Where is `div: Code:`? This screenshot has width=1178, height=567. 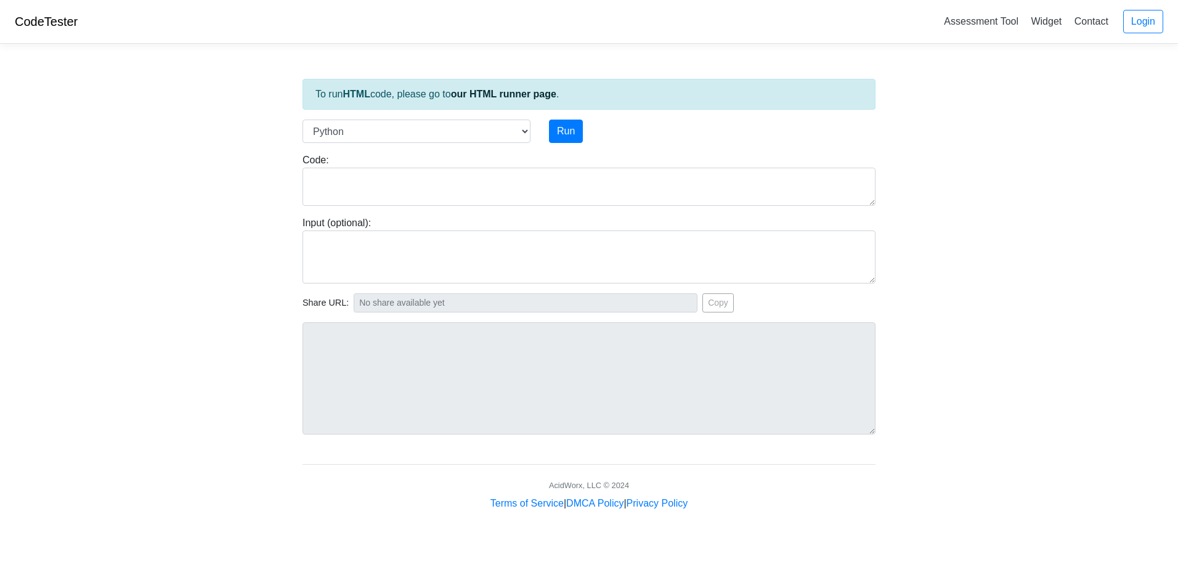 div: Code: is located at coordinates (589, 179).